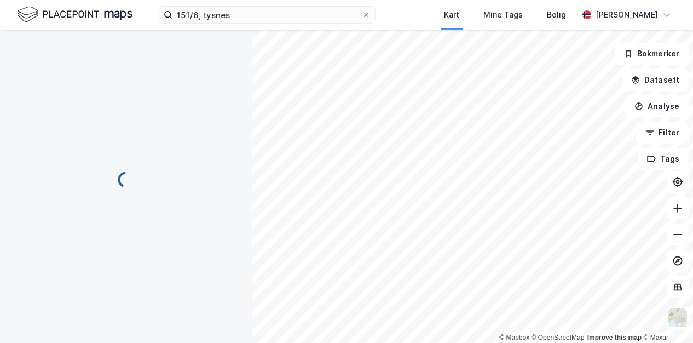 The height and width of the screenshot is (343, 693). I want to click on img: logo.f888ab2527a4732fd821a326f86c7f29.svg, so click(75, 14).